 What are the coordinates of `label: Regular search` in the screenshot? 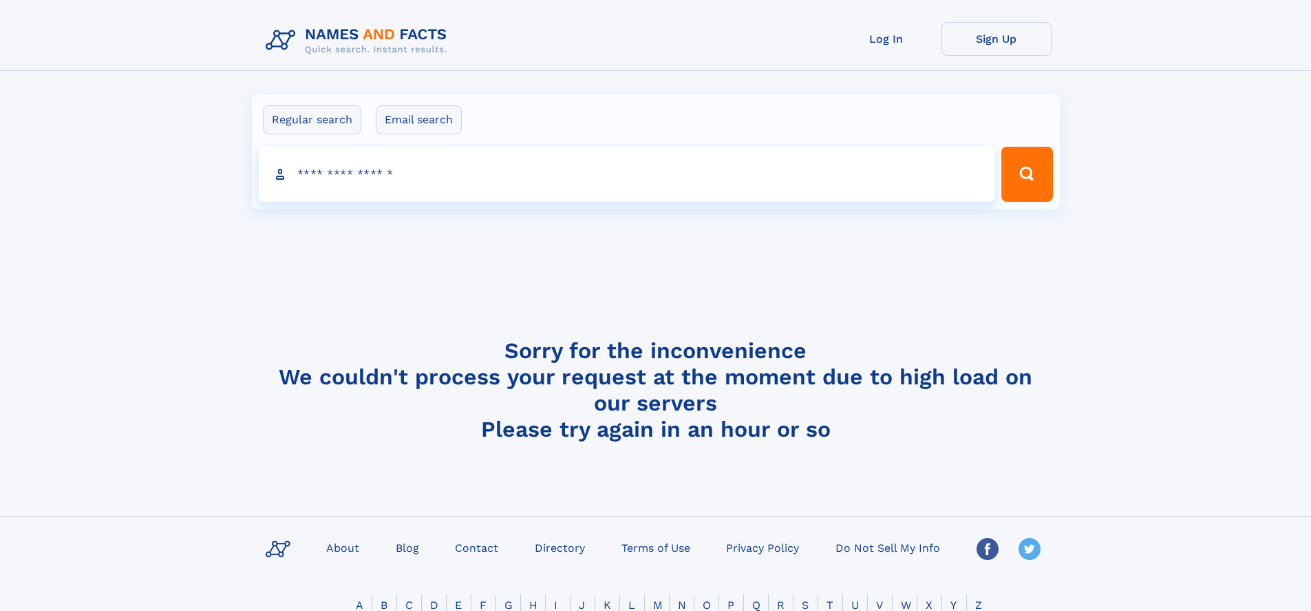 It's located at (312, 120).